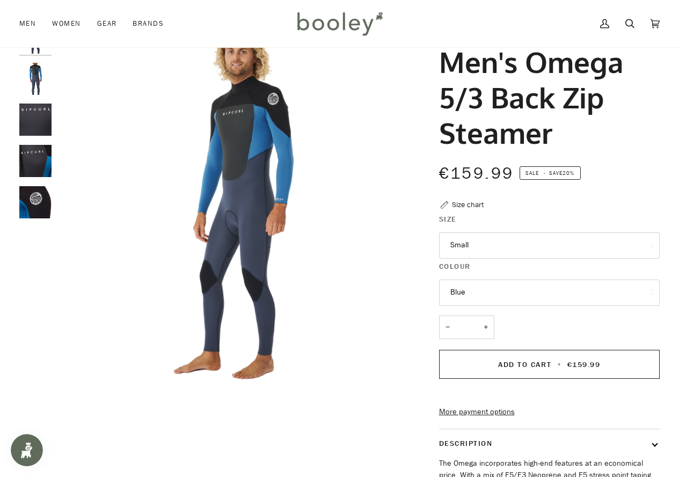 This screenshot has height=477, width=679. Describe the element at coordinates (569, 173) in the screenshot. I see `span: 20%` at that location.